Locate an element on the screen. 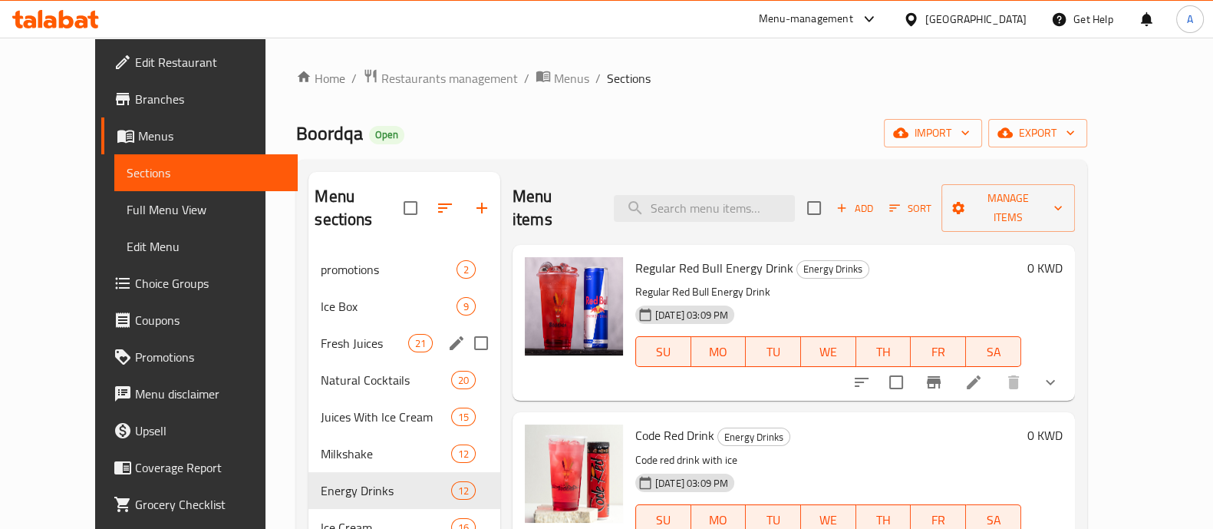  img: Code Red Drink is located at coordinates (574, 473).